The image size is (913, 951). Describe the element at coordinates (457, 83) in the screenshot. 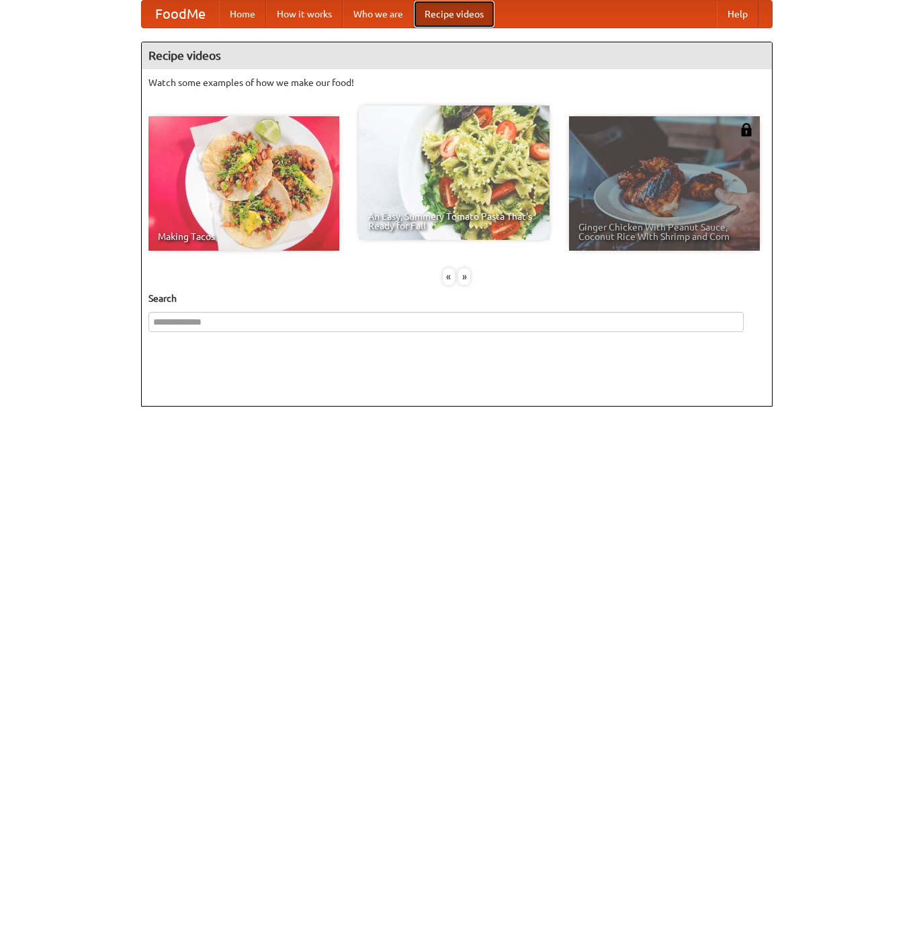

I see `p: Watch some examples of how we make our food!` at that location.